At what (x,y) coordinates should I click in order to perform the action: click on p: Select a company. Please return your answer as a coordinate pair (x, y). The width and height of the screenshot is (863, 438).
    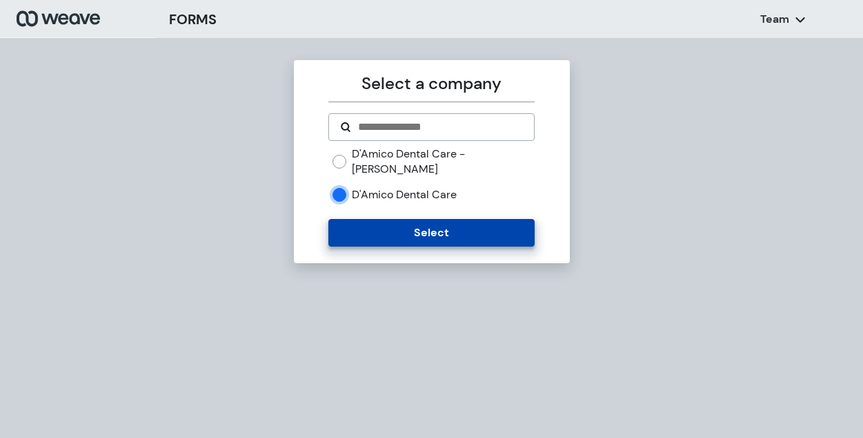
    Looking at the image, I should click on (431, 84).